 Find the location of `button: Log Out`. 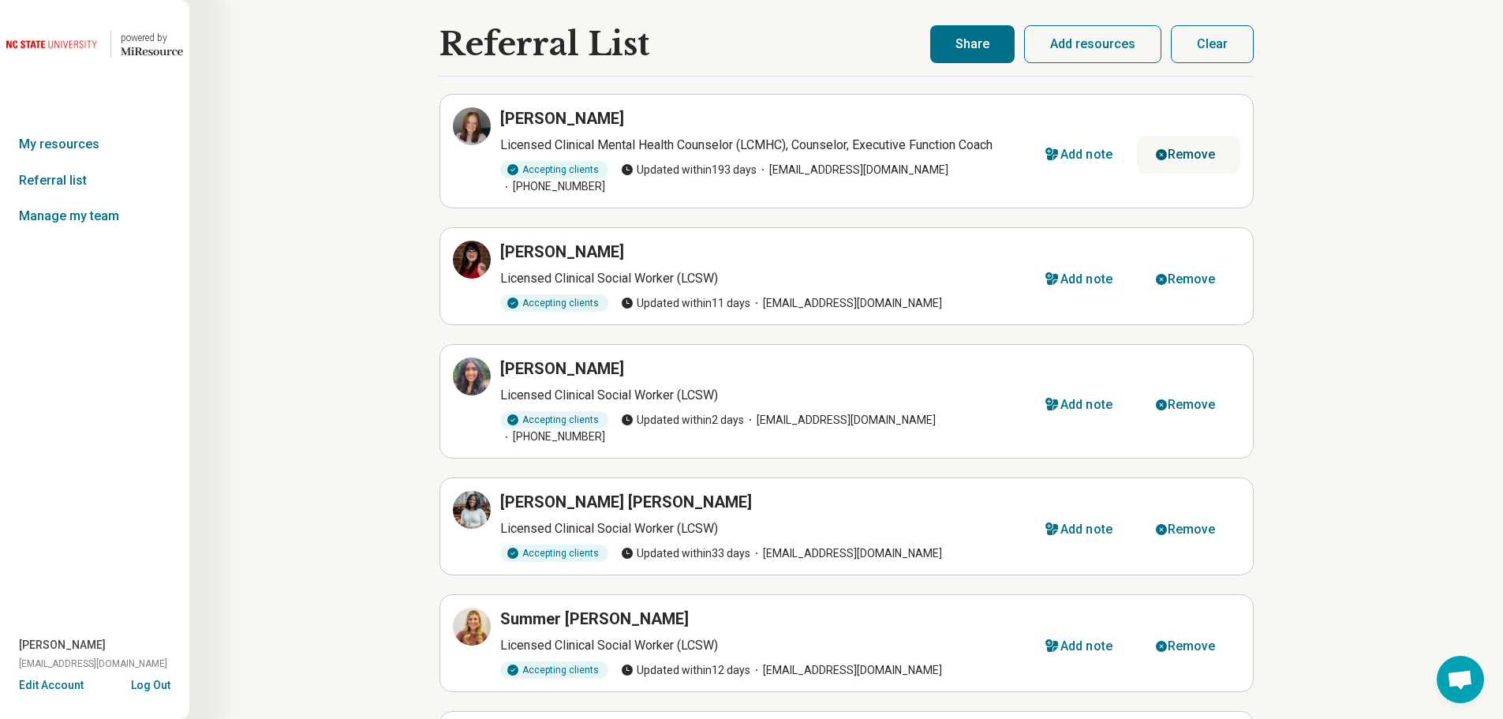

button: Log Out is located at coordinates (151, 683).